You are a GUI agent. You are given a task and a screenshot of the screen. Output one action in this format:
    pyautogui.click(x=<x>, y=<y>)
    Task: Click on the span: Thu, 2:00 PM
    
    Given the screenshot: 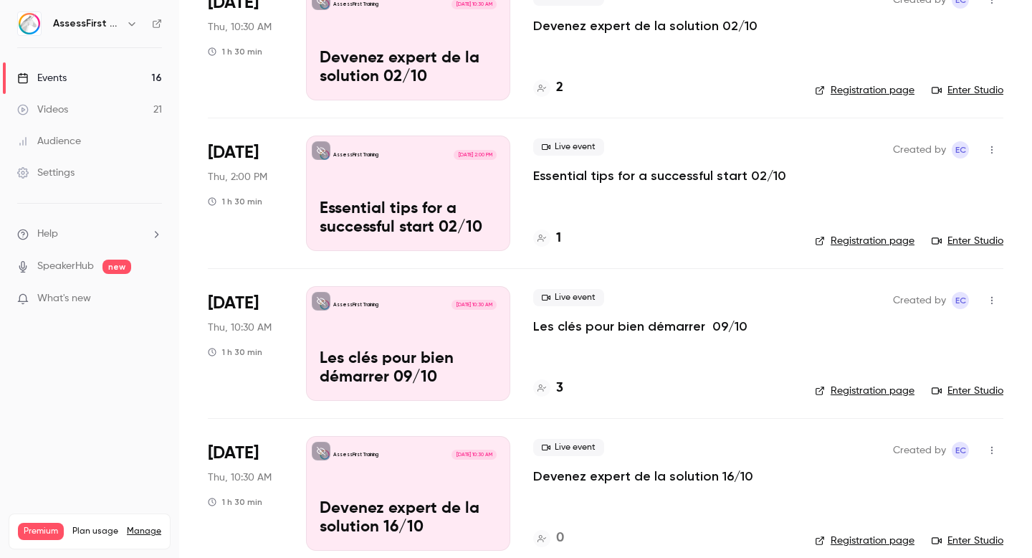 What is the action you would take?
    pyautogui.click(x=237, y=177)
    